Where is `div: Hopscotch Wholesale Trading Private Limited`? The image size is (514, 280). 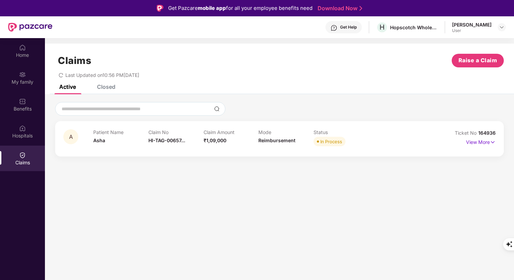
div: Hopscotch Wholesale Trading Private Limited is located at coordinates (414, 27).